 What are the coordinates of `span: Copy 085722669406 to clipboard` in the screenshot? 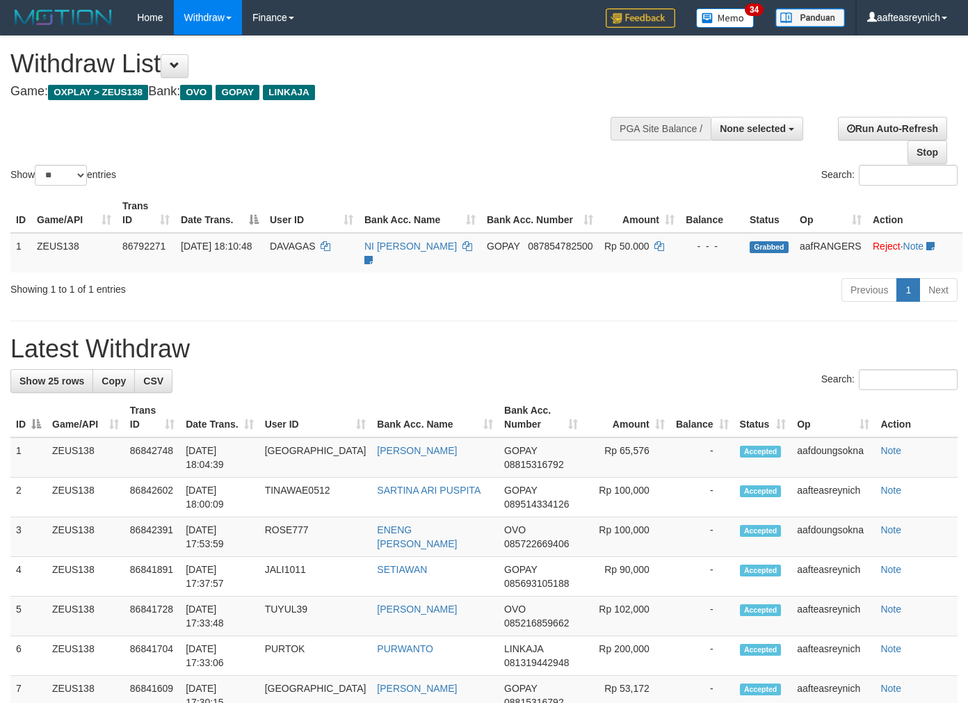 It's located at (536, 544).